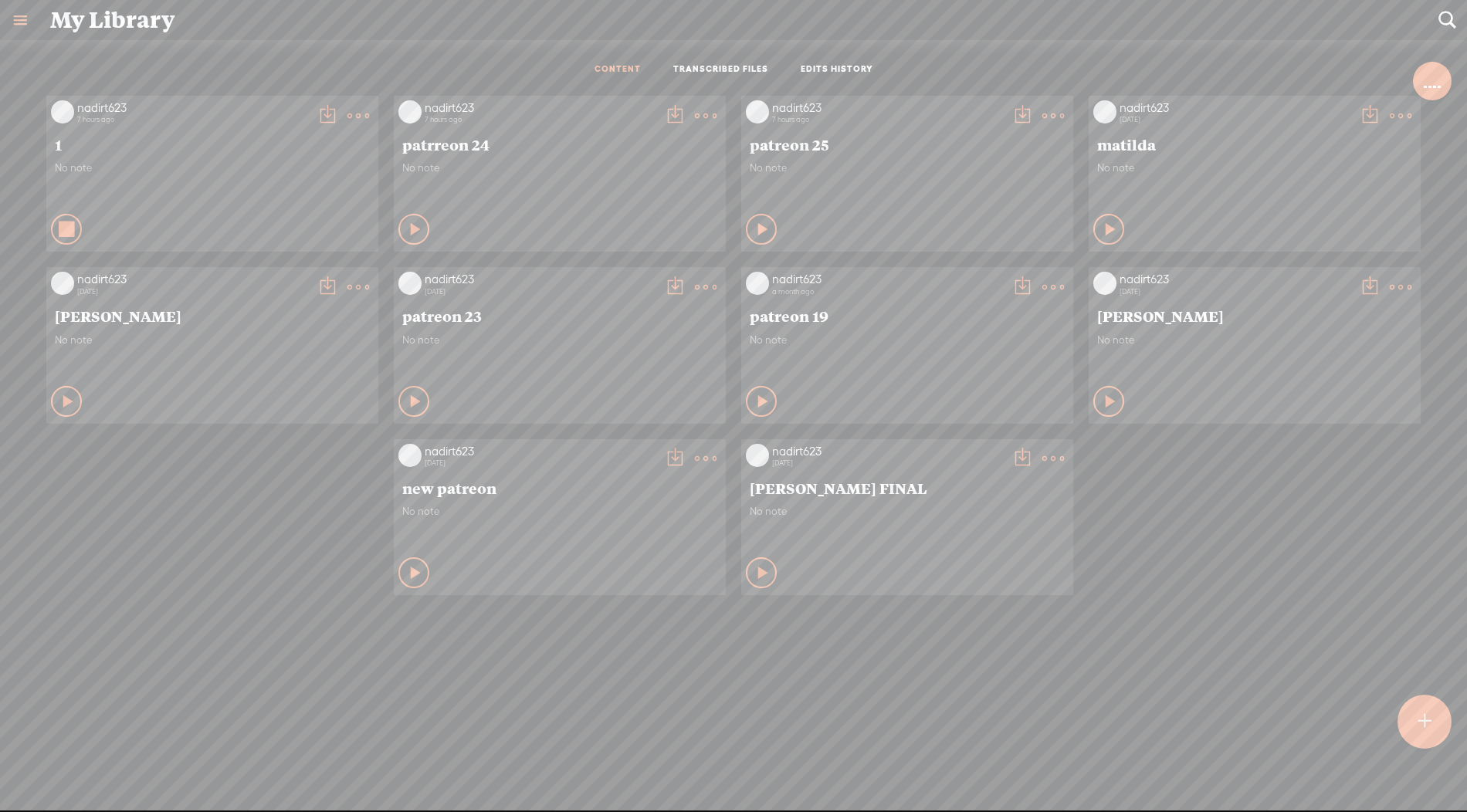 The image size is (1467, 812). I want to click on span: new patreon, so click(560, 488).